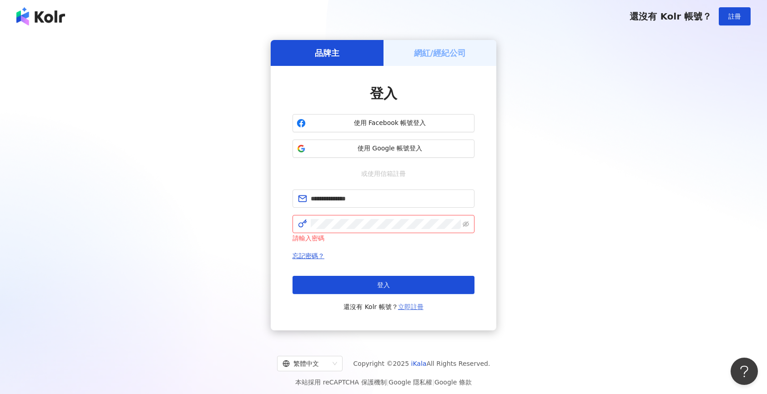 This screenshot has height=394, width=767. Describe the element at coordinates (383, 238) in the screenshot. I see `div: 請輸入密碼` at that location.